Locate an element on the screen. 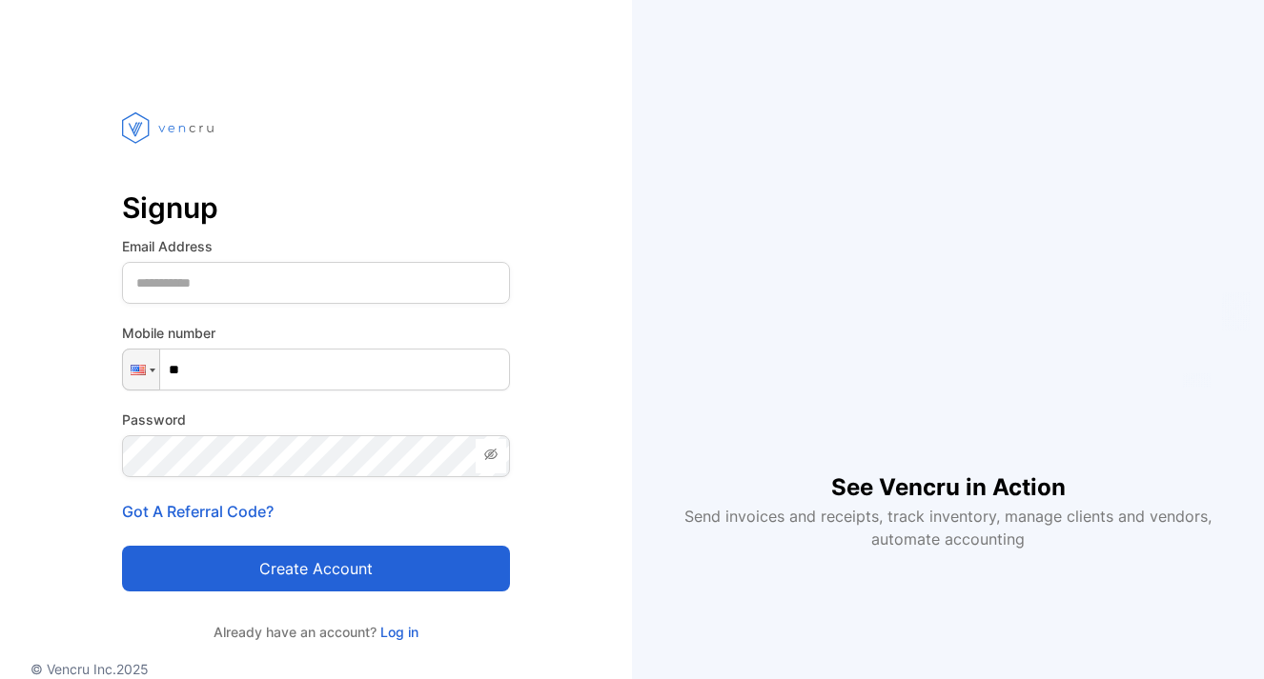 The height and width of the screenshot is (679, 1264). p: Already have an account? is located at coordinates (315, 632).